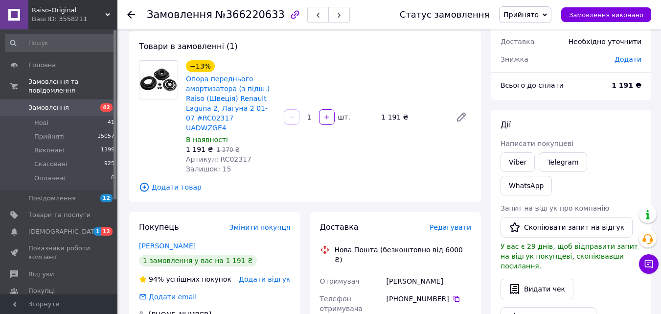  Describe the element at coordinates (526, 186) in the screenshot. I see `a: WhatsApp` at that location.